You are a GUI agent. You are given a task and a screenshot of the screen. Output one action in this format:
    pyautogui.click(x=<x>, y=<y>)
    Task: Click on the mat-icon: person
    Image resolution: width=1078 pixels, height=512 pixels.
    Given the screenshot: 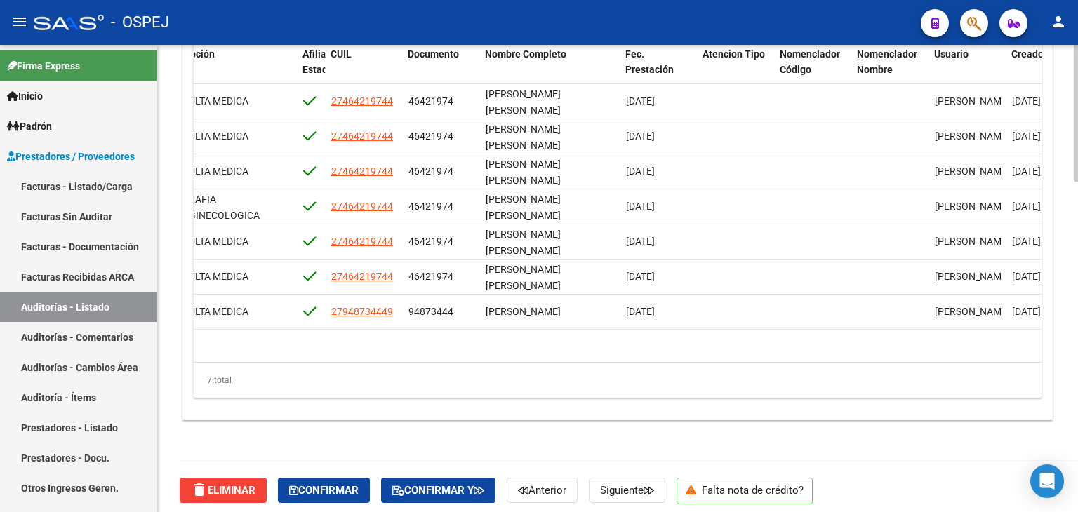 What is the action you would take?
    pyautogui.click(x=1058, y=22)
    